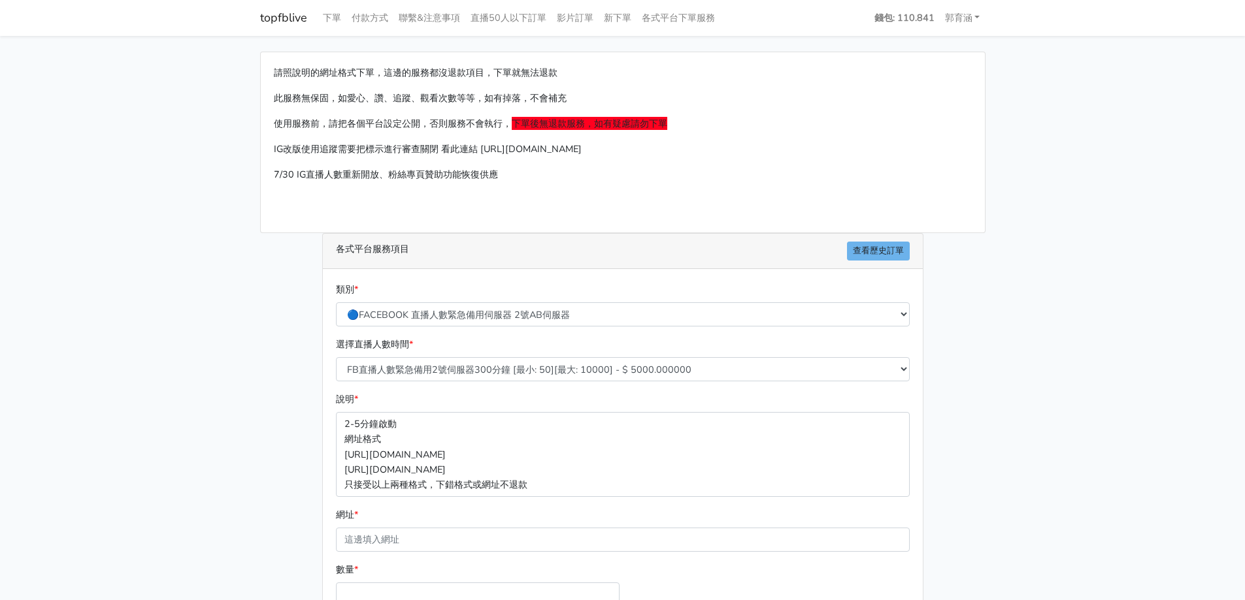  Describe the element at coordinates (623, 98) in the screenshot. I see `p: 此服務無保固，如愛心、讚、追蹤、觀看次數等等，如有掉落，不會補充` at that location.